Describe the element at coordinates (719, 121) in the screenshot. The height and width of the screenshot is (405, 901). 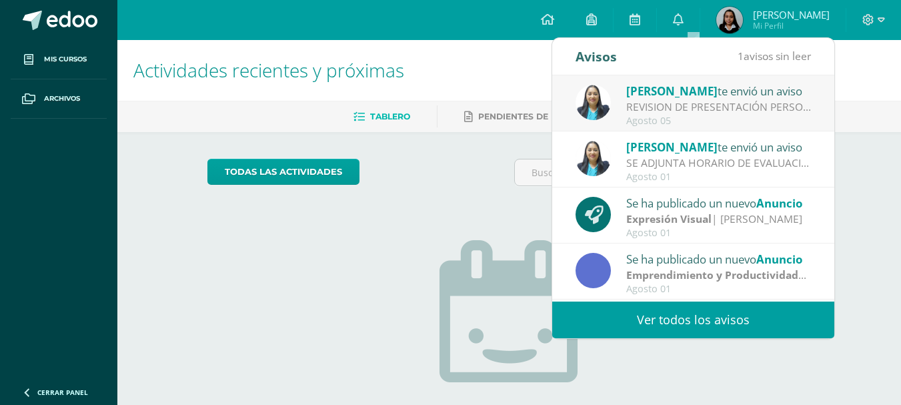
I see `div: Agosto 05` at that location.